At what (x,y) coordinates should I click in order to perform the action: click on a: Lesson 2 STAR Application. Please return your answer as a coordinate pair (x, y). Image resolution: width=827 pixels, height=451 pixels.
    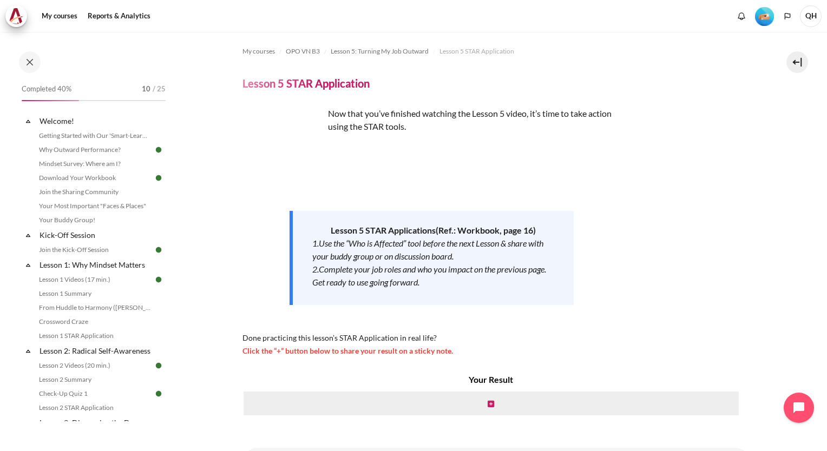
    Looking at the image, I should click on (95, 408).